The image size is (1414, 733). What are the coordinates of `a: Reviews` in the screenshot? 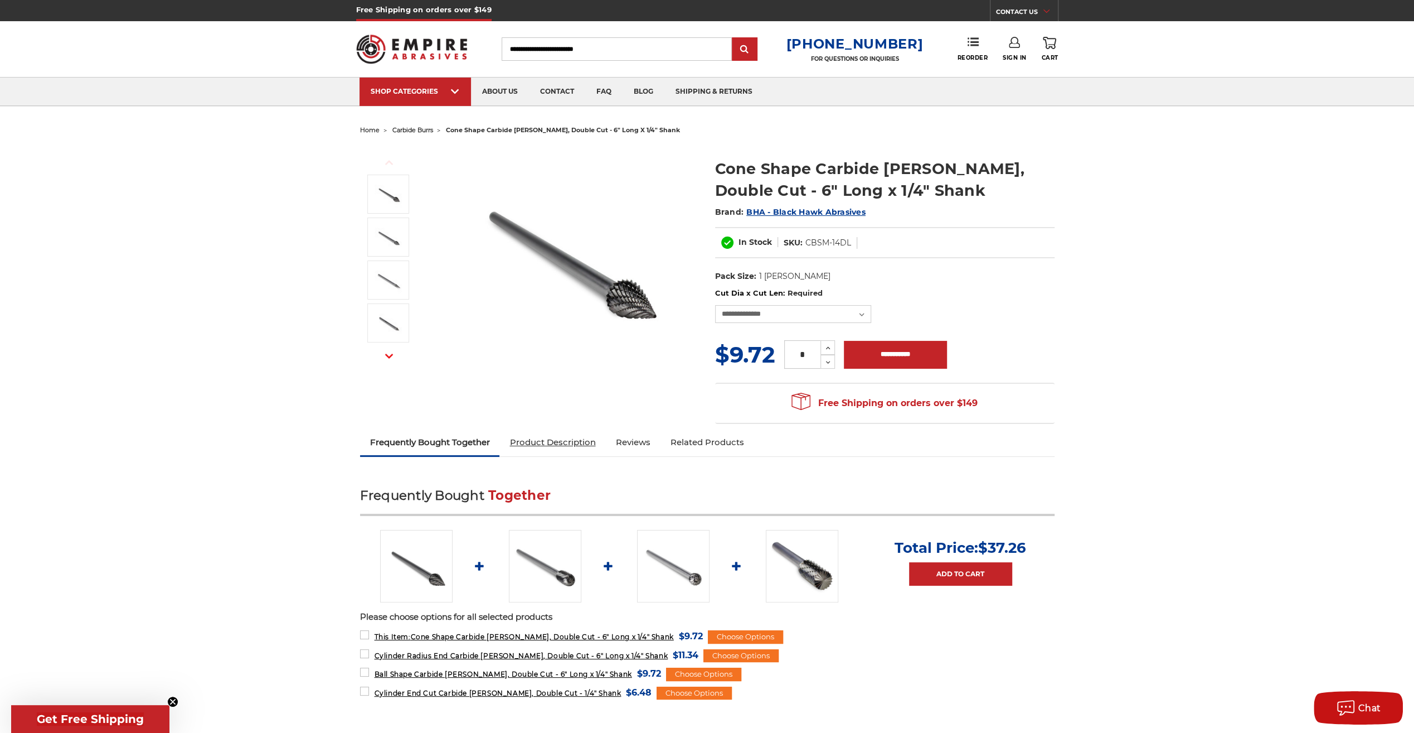 It's located at (633, 442).